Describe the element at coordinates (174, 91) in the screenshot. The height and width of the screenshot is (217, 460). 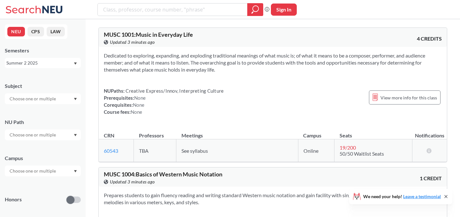
I see `span: Creative Express/Innov, Interpreting Culture` at that location.